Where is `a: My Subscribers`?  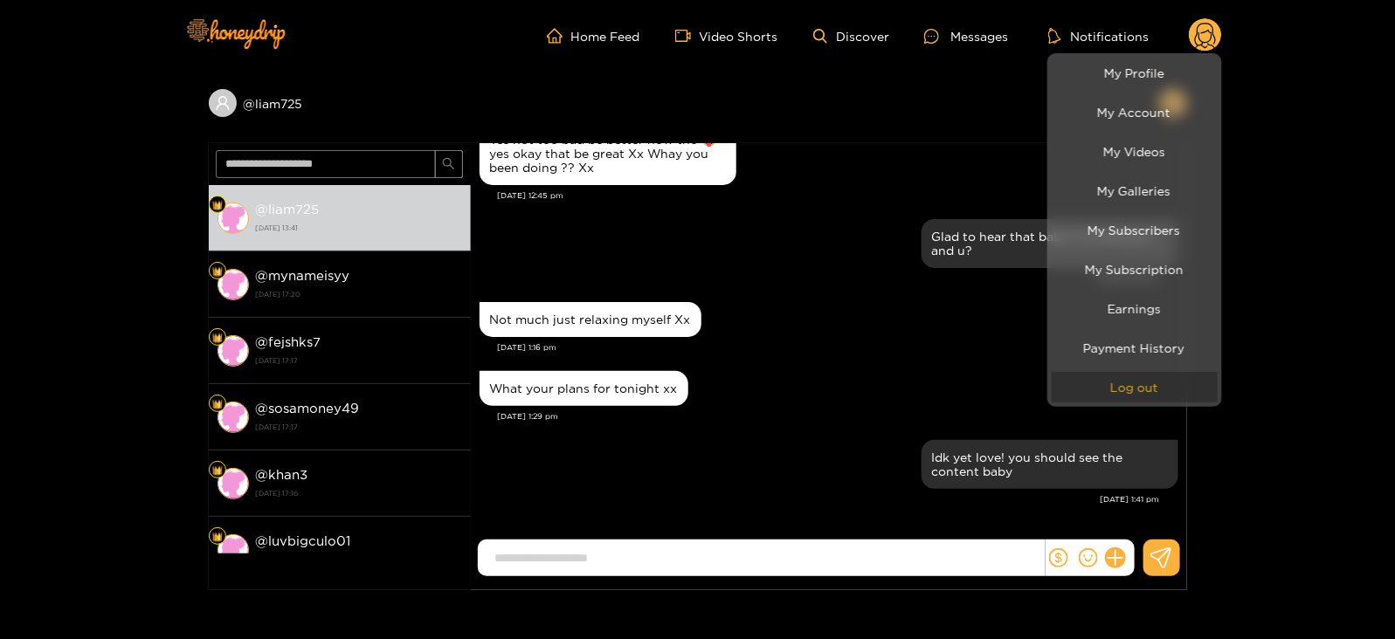 a: My Subscribers is located at coordinates (1134, 230).